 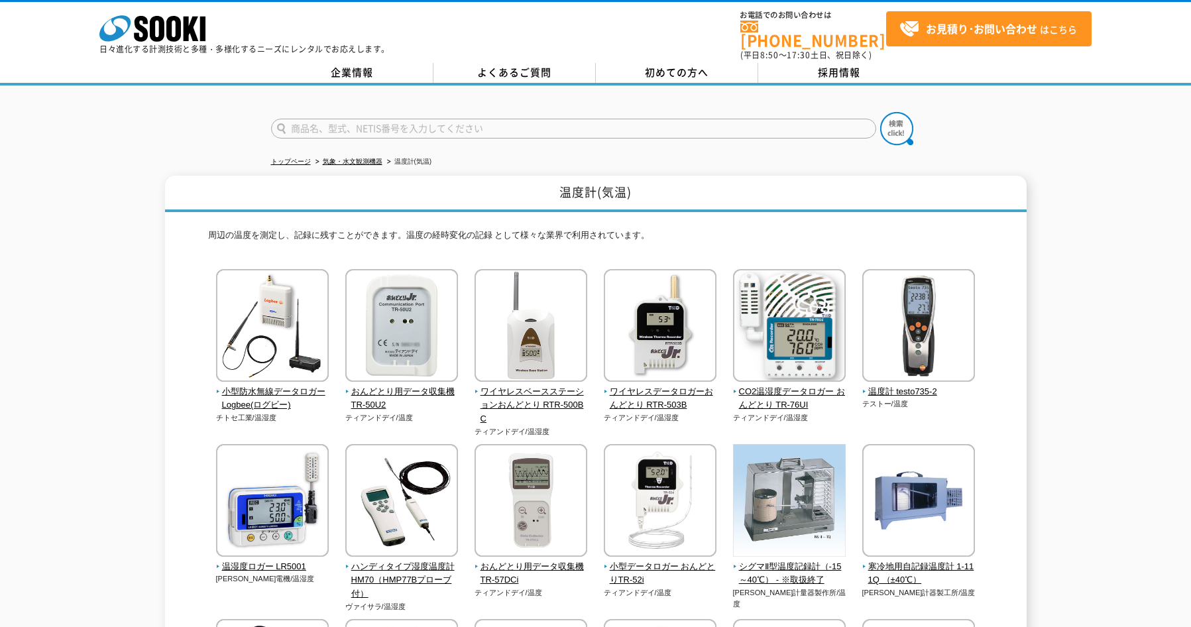 What do you see at coordinates (988, 29) in the screenshot?
I see `span: はこちら` at bounding box center [988, 29].